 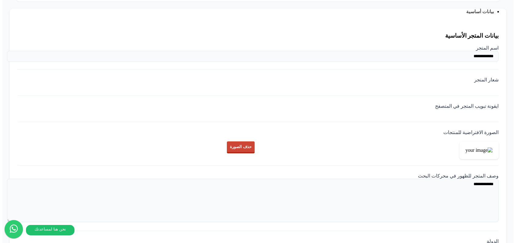 I want to click on button: حذف الصورة, so click(x=241, y=147).